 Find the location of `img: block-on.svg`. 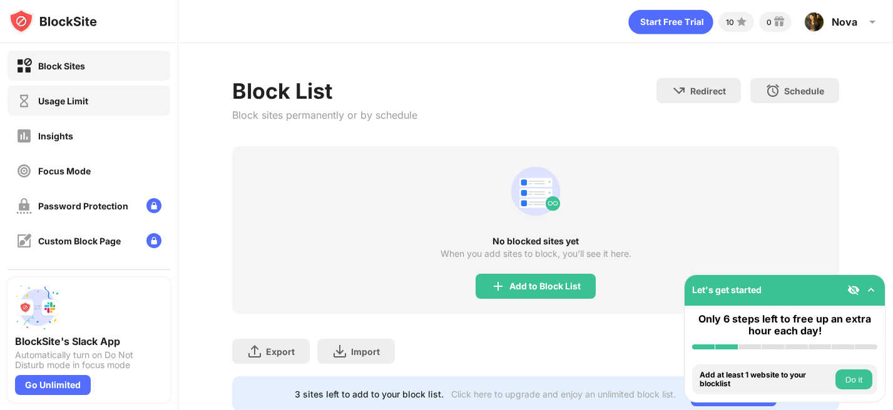

img: block-on.svg is located at coordinates (24, 66).